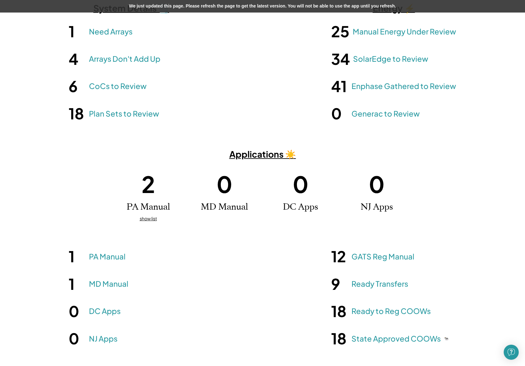  I want to click on h1: 41, so click(339, 86).